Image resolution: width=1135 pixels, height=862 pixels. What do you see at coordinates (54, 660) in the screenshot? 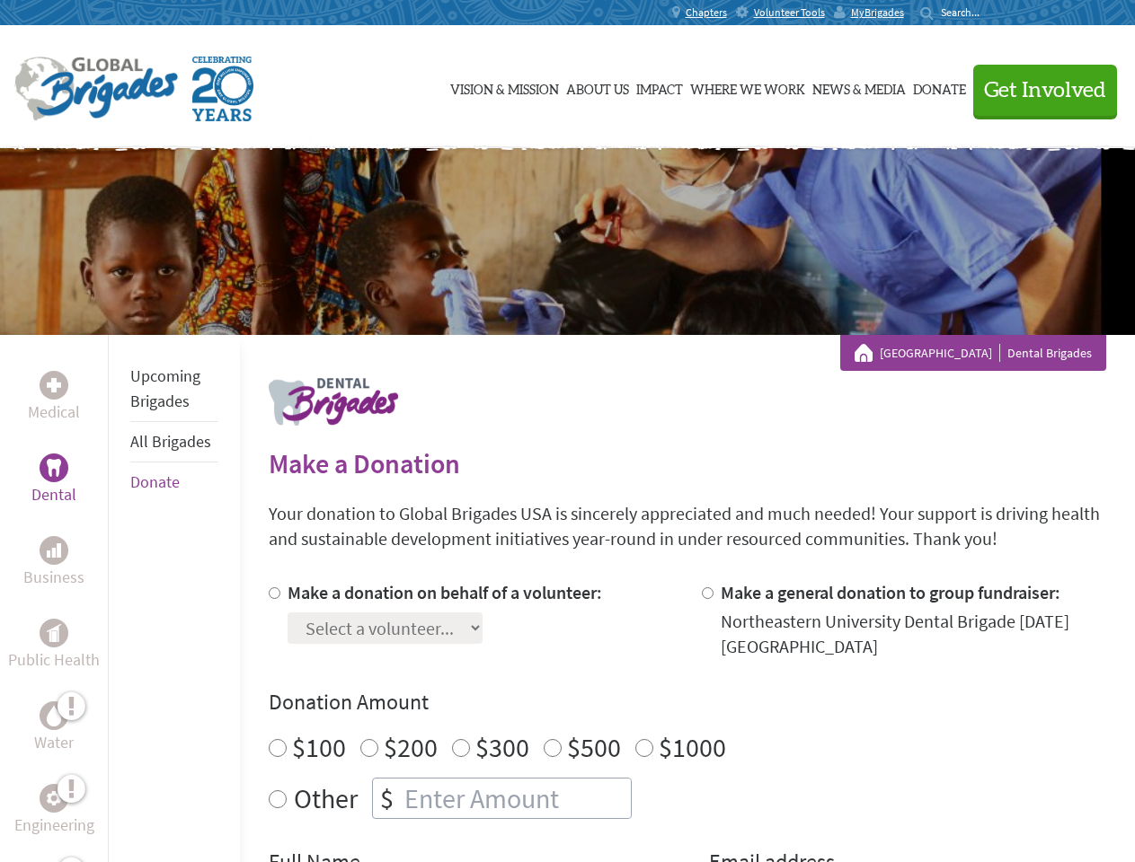
I see `p: Public Health` at bounding box center [54, 660].